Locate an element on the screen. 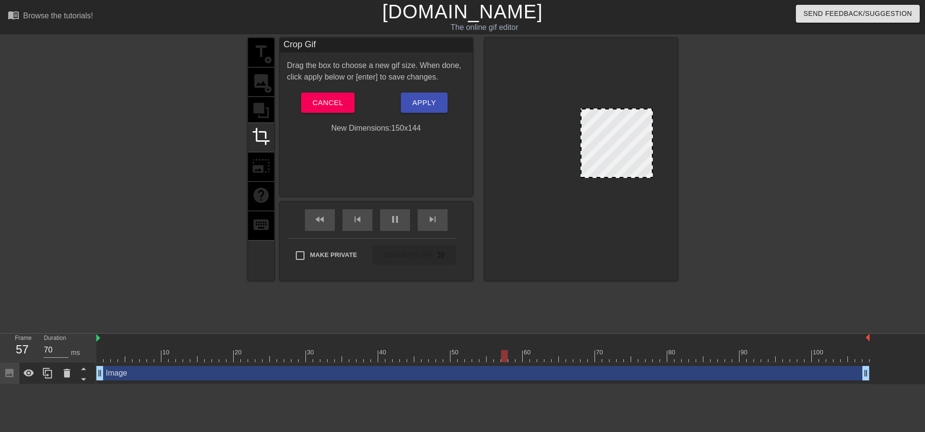 The width and height of the screenshot is (925, 432). span: menu_book is located at coordinates (13, 15).